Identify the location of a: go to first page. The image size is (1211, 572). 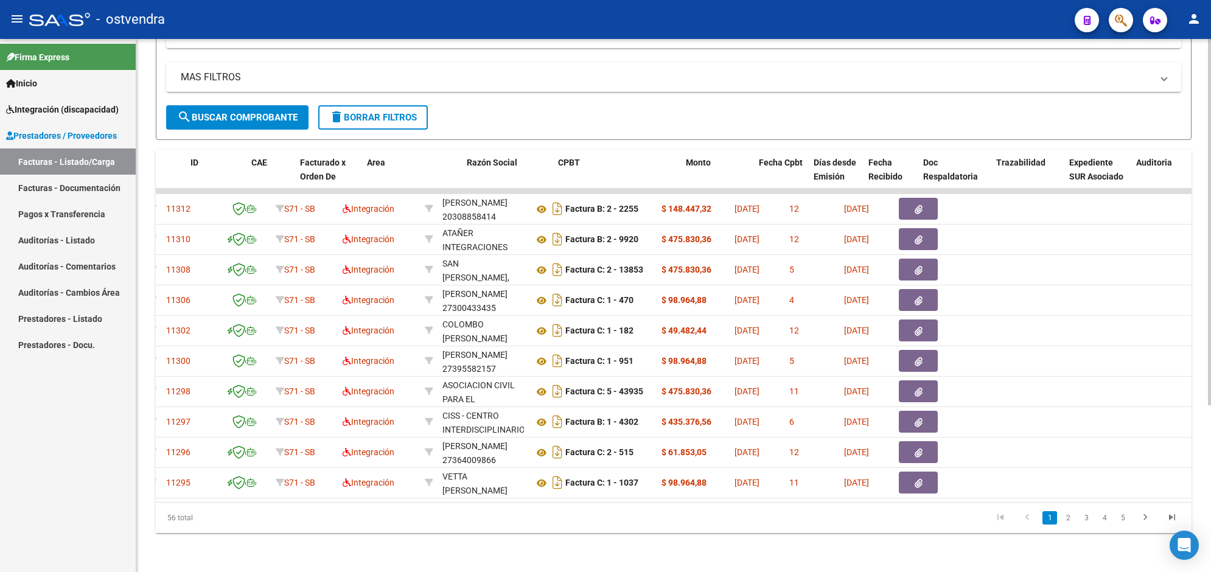
(1001, 518).